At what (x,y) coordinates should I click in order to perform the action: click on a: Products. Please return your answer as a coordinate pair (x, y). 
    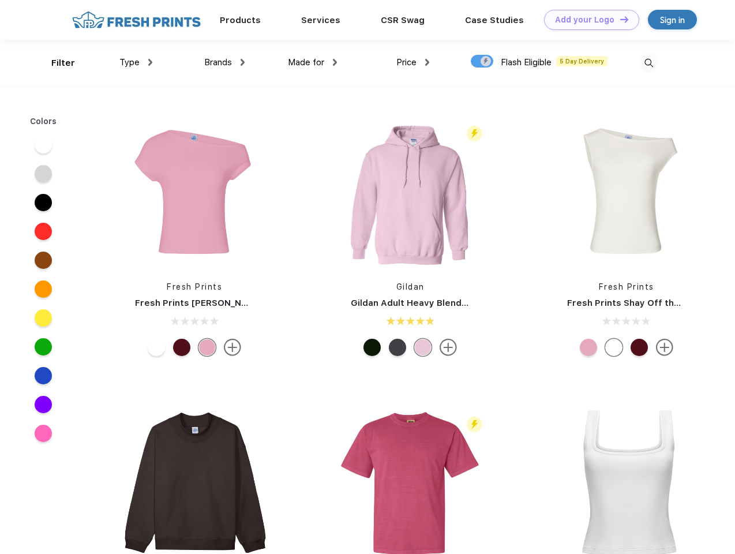
    Looking at the image, I should click on (240, 20).